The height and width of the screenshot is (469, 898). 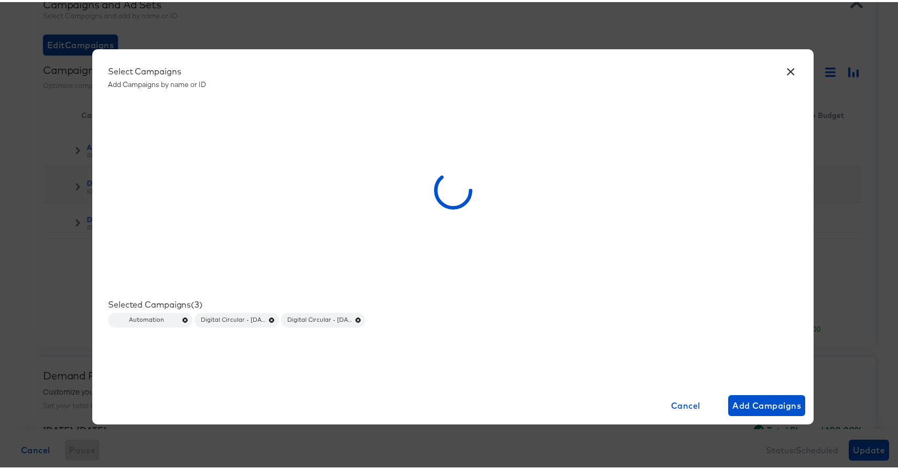 What do you see at coordinates (453, 76) in the screenshot?
I see `div: Add Campaigns by name or ID` at bounding box center [453, 76].